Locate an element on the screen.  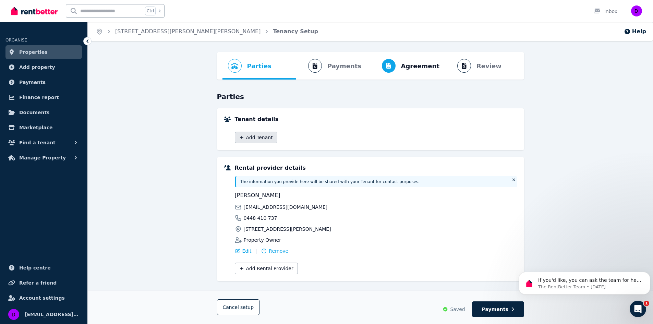
span: Refer a friend is located at coordinates (38, 283).